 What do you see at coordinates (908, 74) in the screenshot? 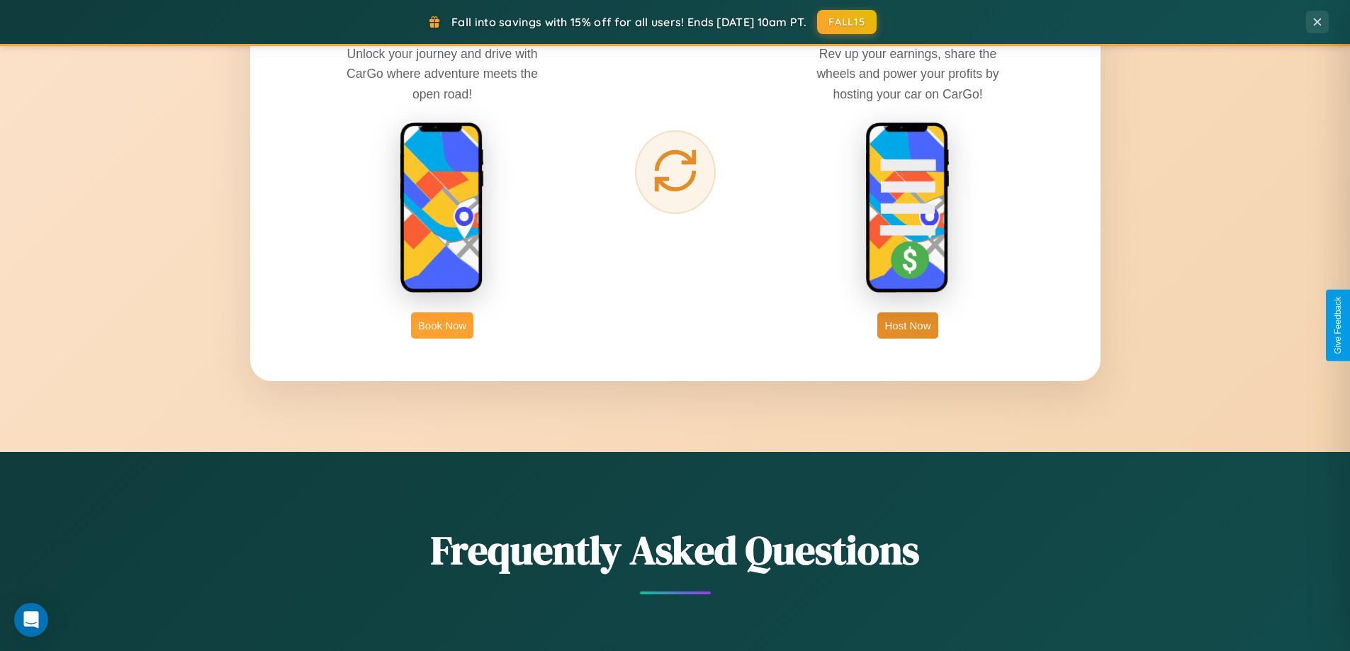
I see `p: Rev up your earnings, share the wheels and power your profits by hosting your car on CarGo!` at bounding box center [908, 74].